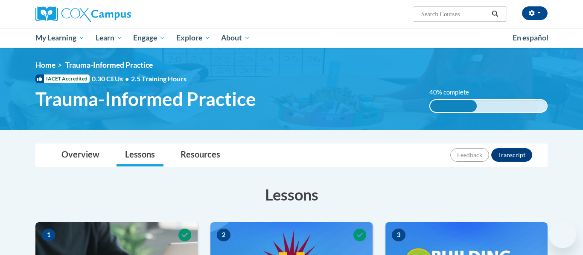 The width and height of the screenshot is (583, 255). I want to click on span: IACET Accredited, so click(62, 79).